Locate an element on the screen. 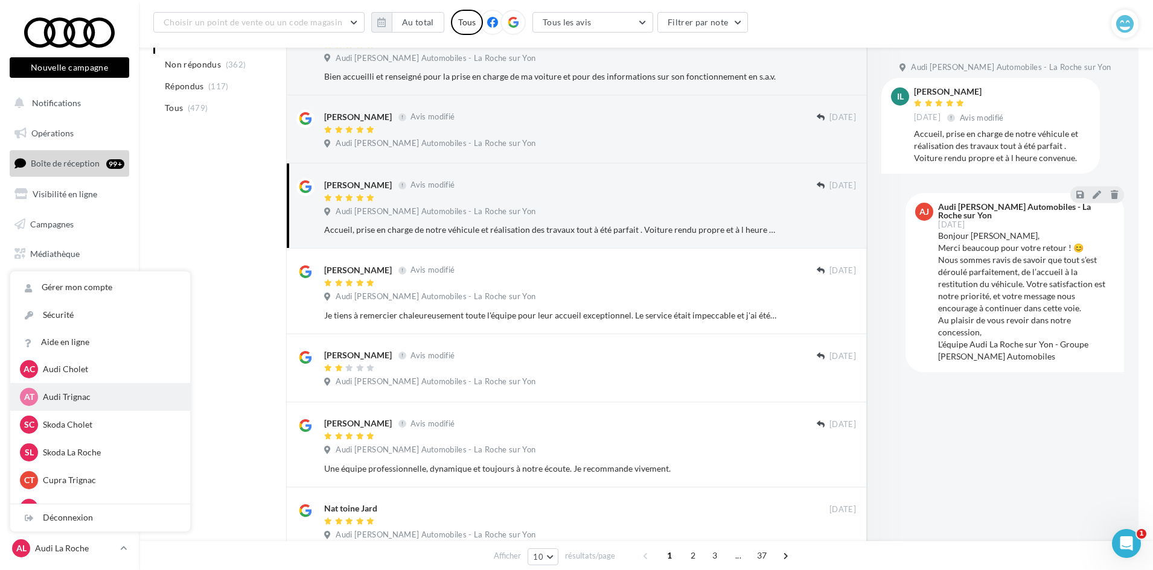 This screenshot has height=570, width=1153. span: IL is located at coordinates (900, 97).